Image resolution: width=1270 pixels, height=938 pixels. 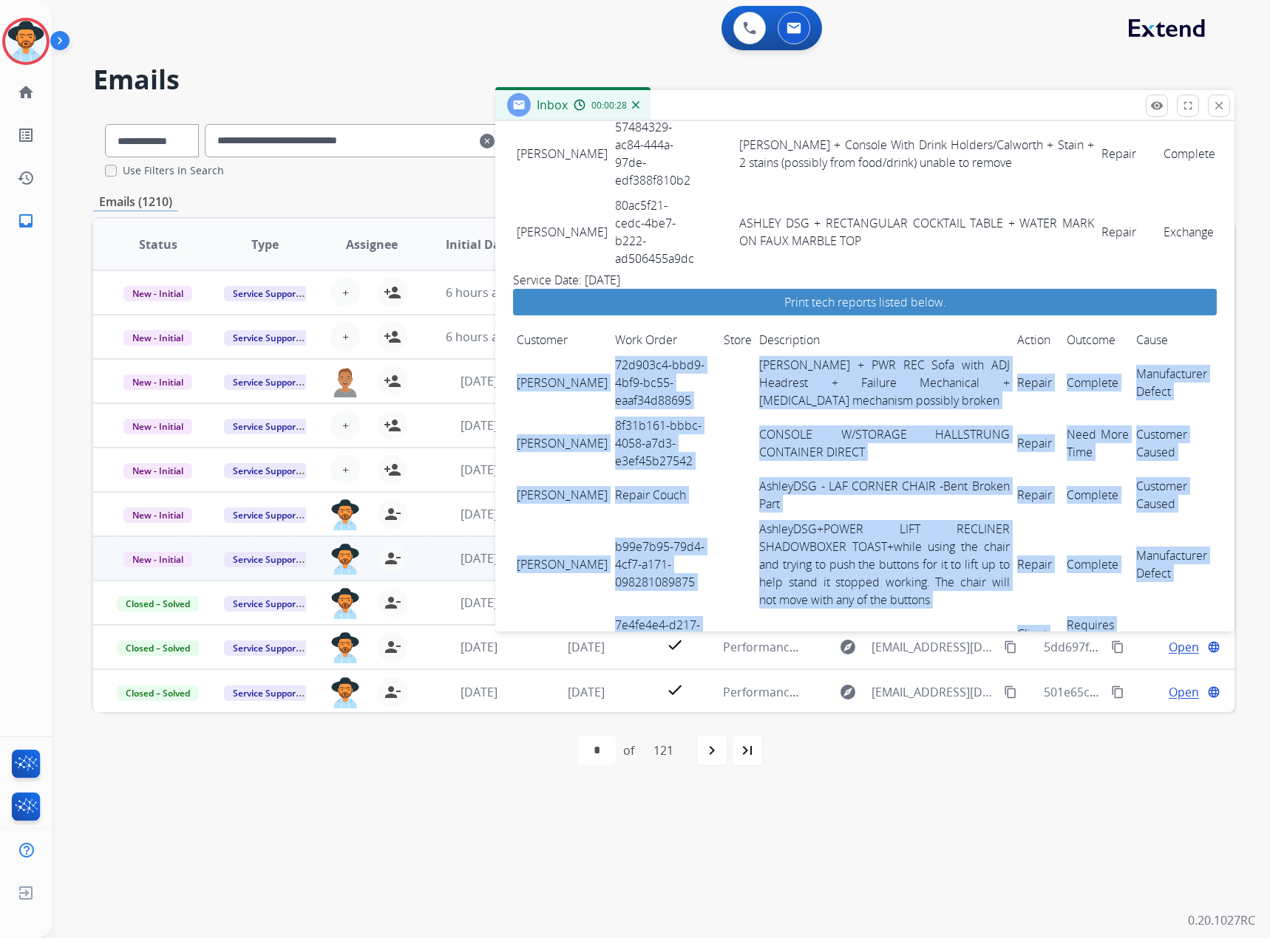 I want to click on a: b99e7b95-79d4-4cf7-a171-098281089875, so click(x=659, y=565).